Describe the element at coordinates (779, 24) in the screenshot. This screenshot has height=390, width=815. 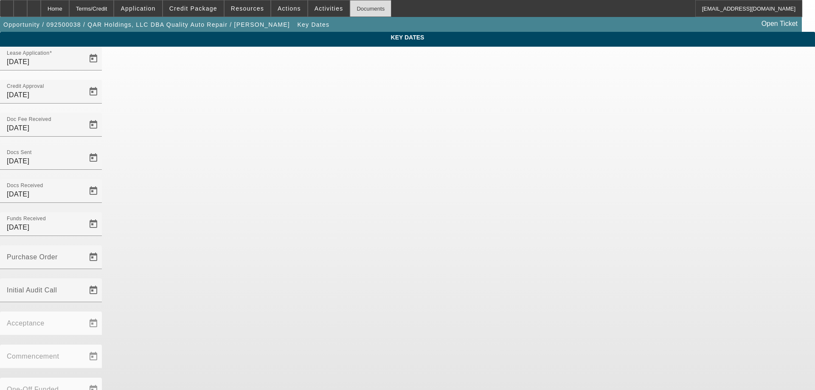
I see `a: Open Ticket` at that location.